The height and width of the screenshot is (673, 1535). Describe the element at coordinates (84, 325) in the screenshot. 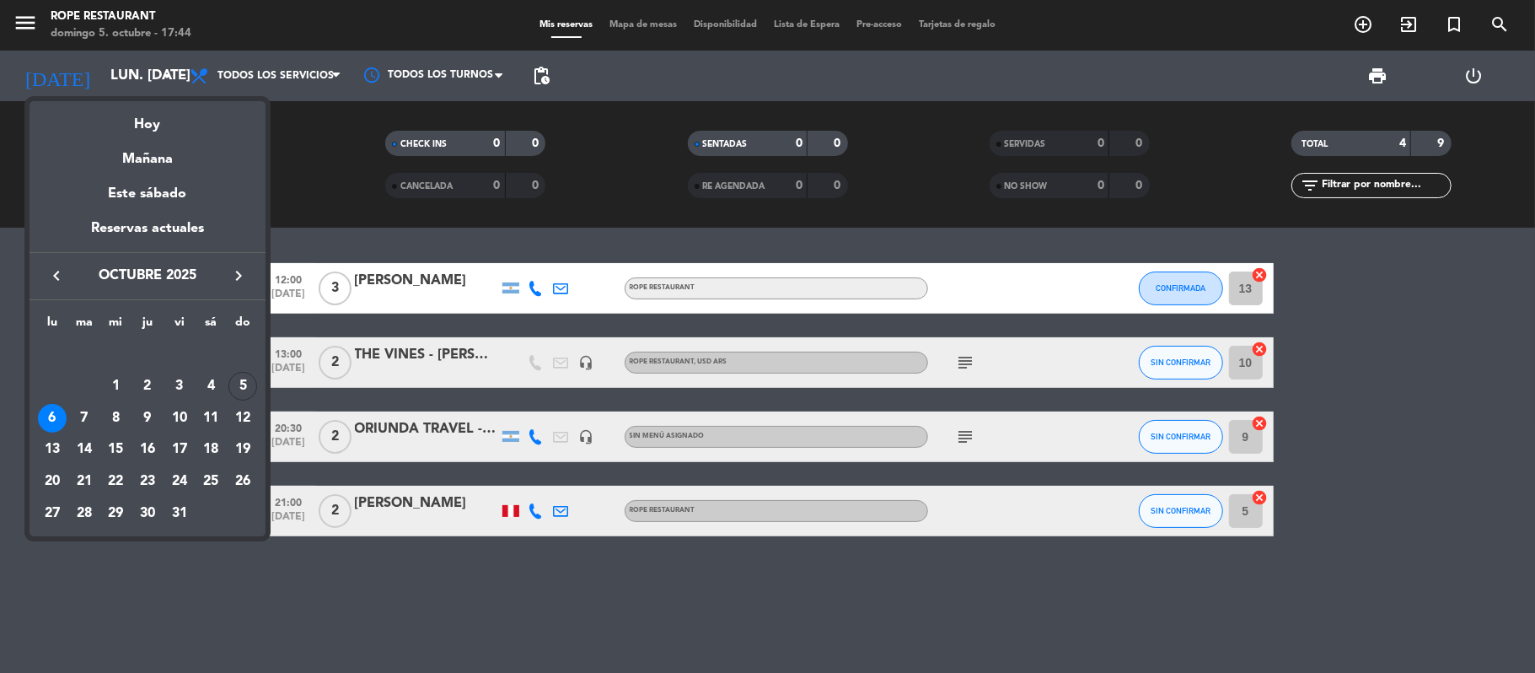

I see `th: martes` at that location.